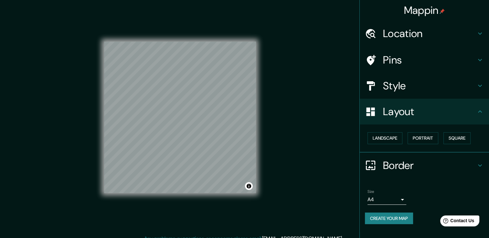  What do you see at coordinates (457, 138) in the screenshot?
I see `button: Square` at bounding box center [457, 138].